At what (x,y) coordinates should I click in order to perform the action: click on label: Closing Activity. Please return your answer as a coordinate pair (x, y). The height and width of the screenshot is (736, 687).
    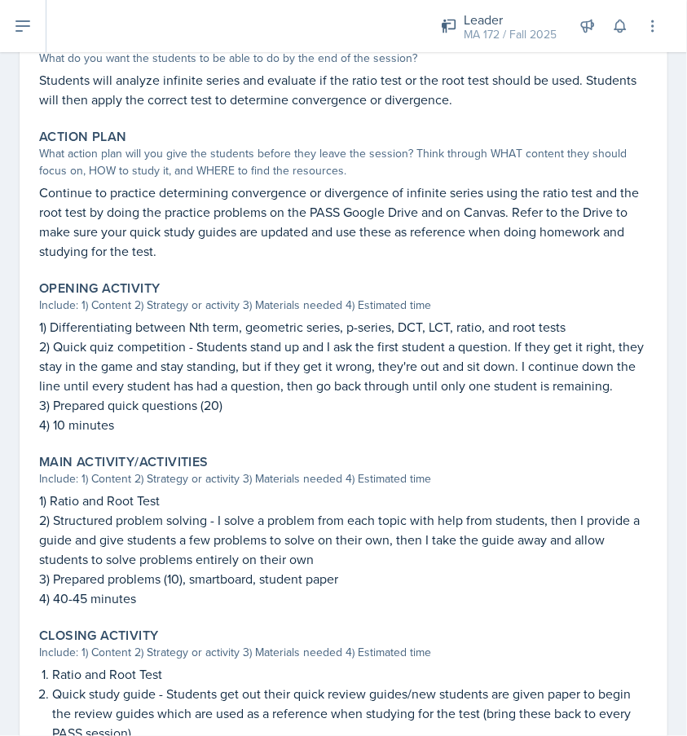
    Looking at the image, I should click on (99, 636).